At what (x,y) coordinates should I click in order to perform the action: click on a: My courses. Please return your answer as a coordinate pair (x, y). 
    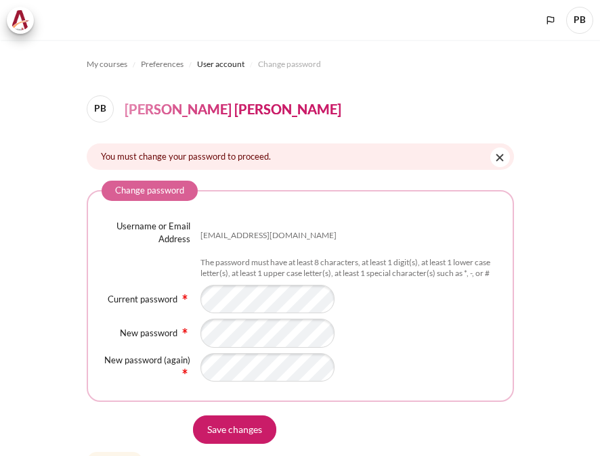
    Looking at the image, I should click on (107, 64).